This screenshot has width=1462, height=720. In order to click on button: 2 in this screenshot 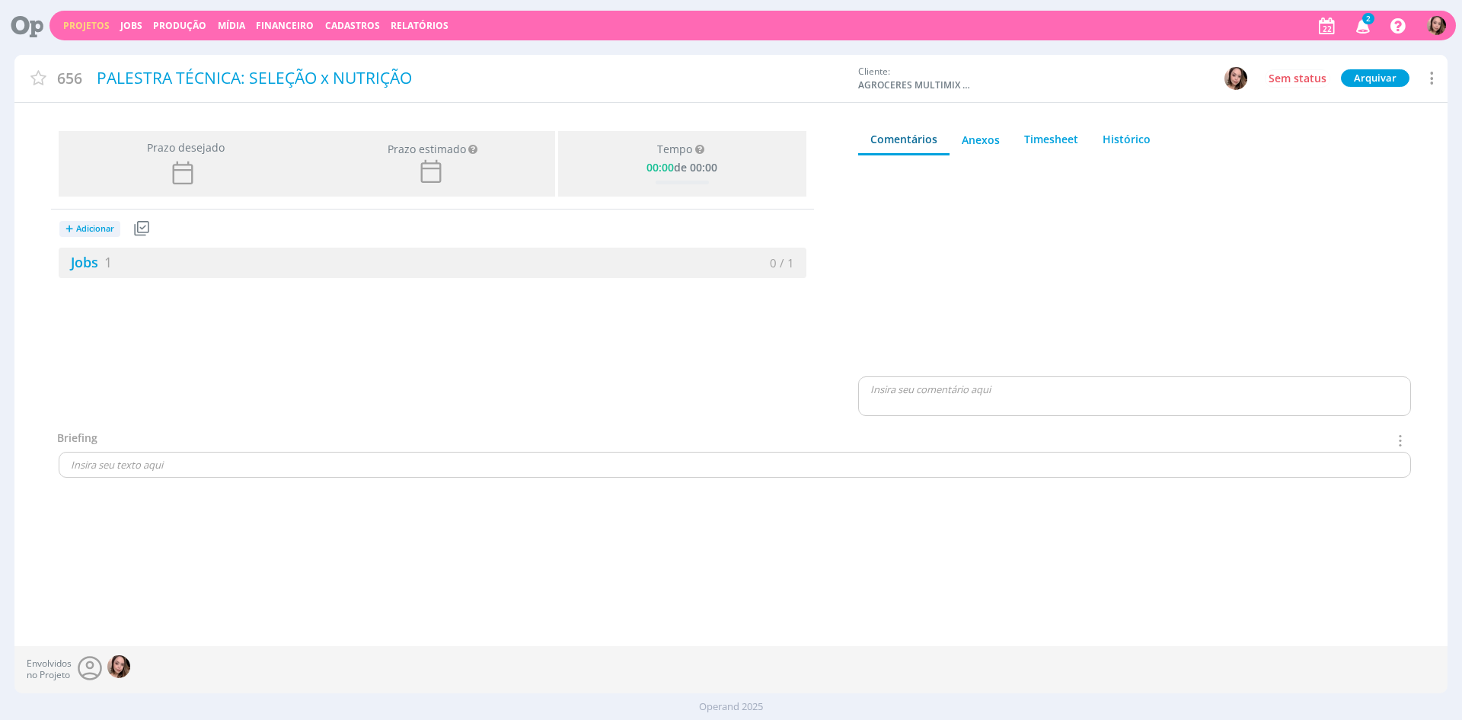, I will do `click(1361, 26)`.